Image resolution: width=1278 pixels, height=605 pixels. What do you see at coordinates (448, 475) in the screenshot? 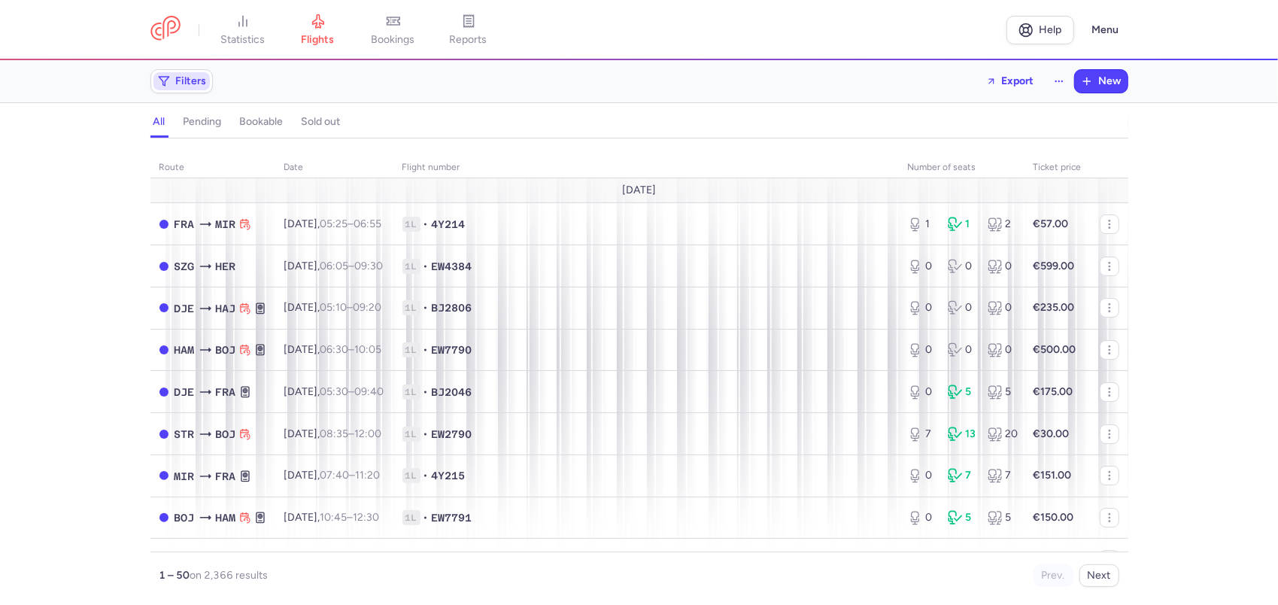
I see `span: 4Y215` at bounding box center [448, 475].